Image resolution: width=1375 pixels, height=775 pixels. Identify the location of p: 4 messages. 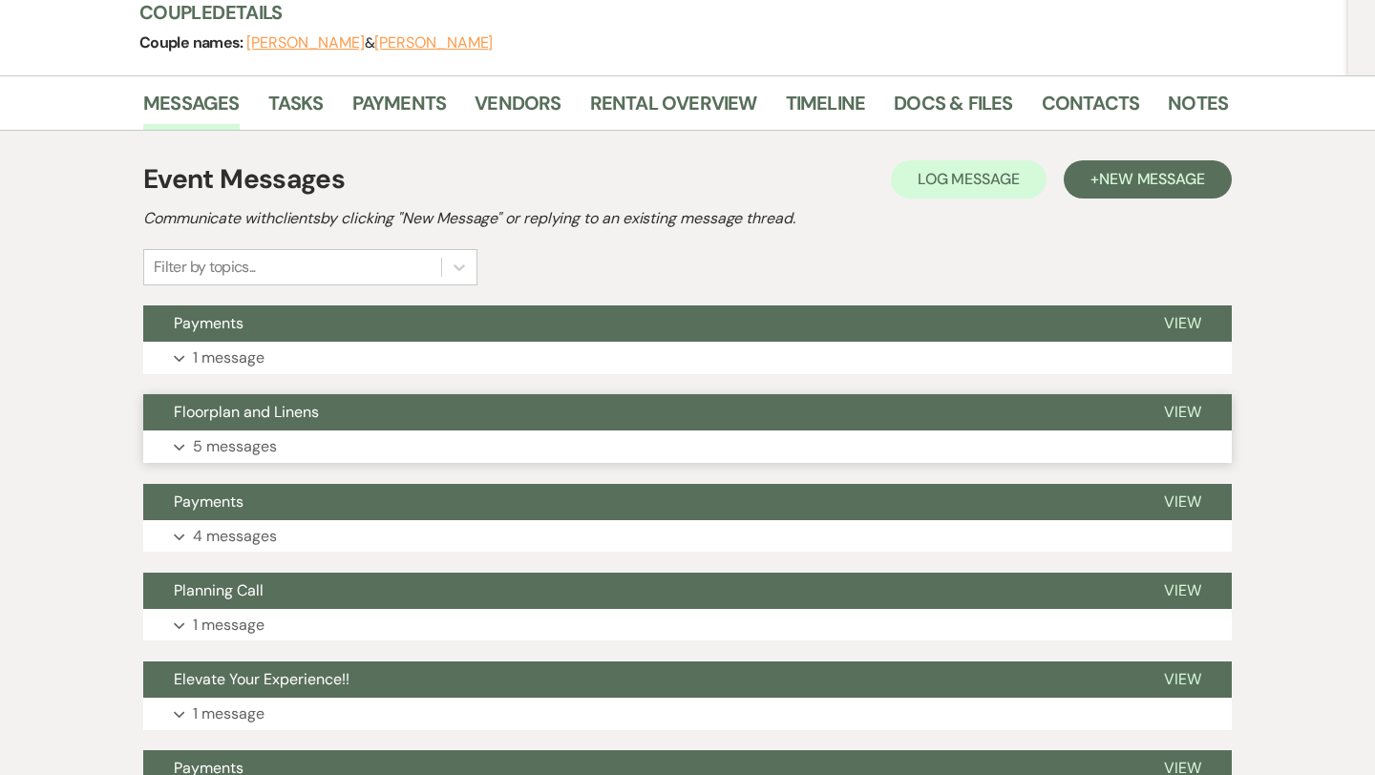
(235, 537).